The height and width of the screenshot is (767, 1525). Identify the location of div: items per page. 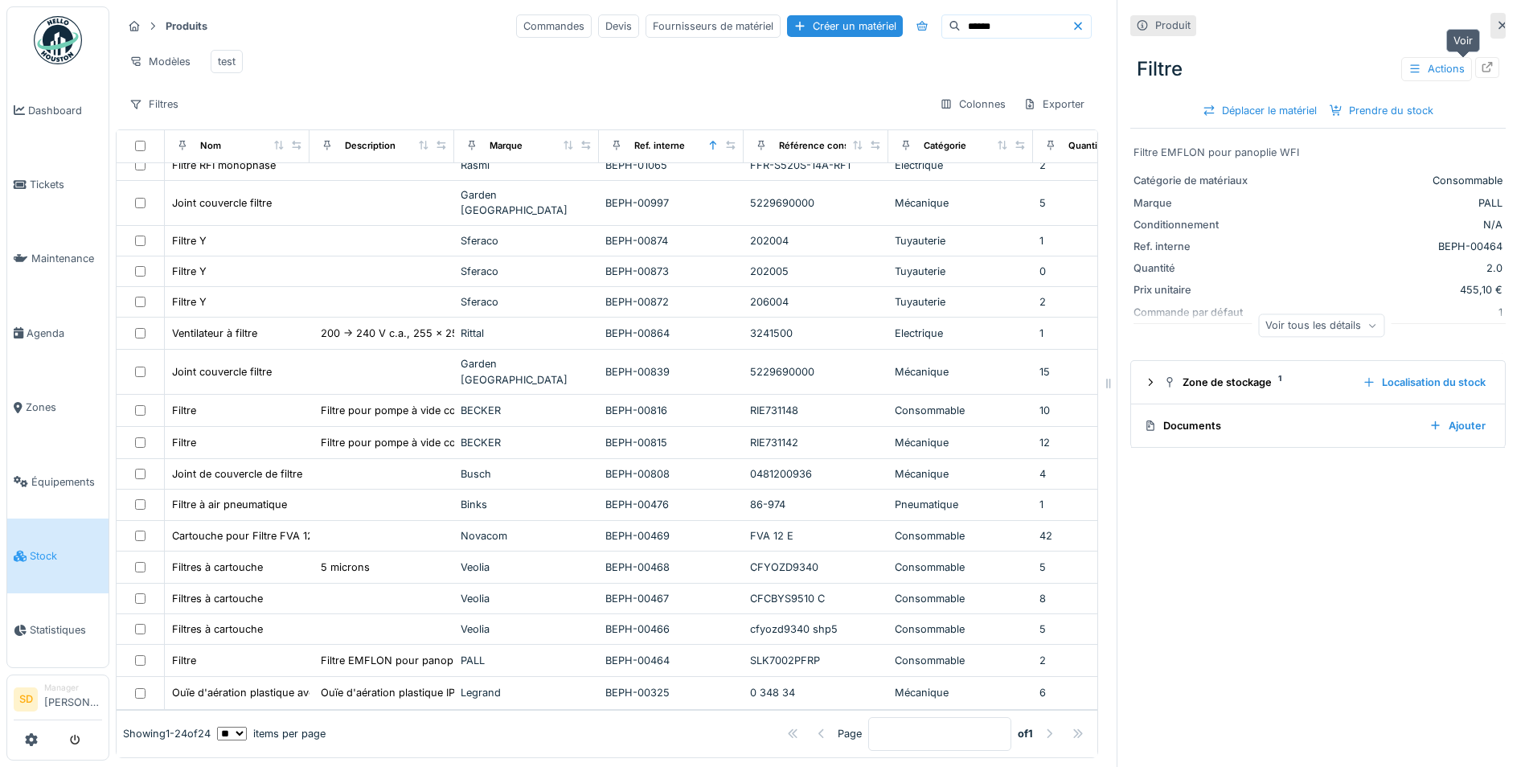
(271, 733).